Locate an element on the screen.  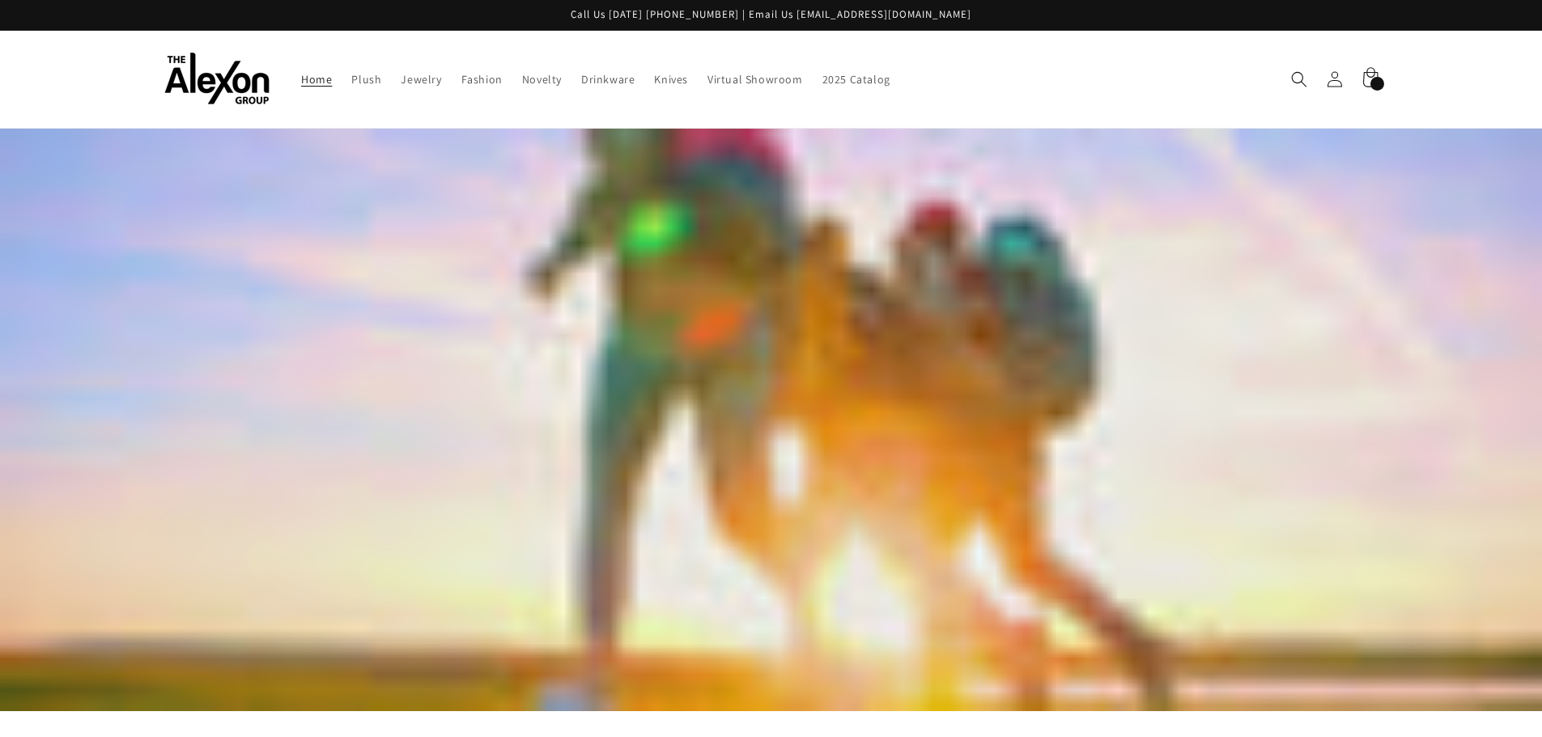
a: Plush is located at coordinates (366, 79).